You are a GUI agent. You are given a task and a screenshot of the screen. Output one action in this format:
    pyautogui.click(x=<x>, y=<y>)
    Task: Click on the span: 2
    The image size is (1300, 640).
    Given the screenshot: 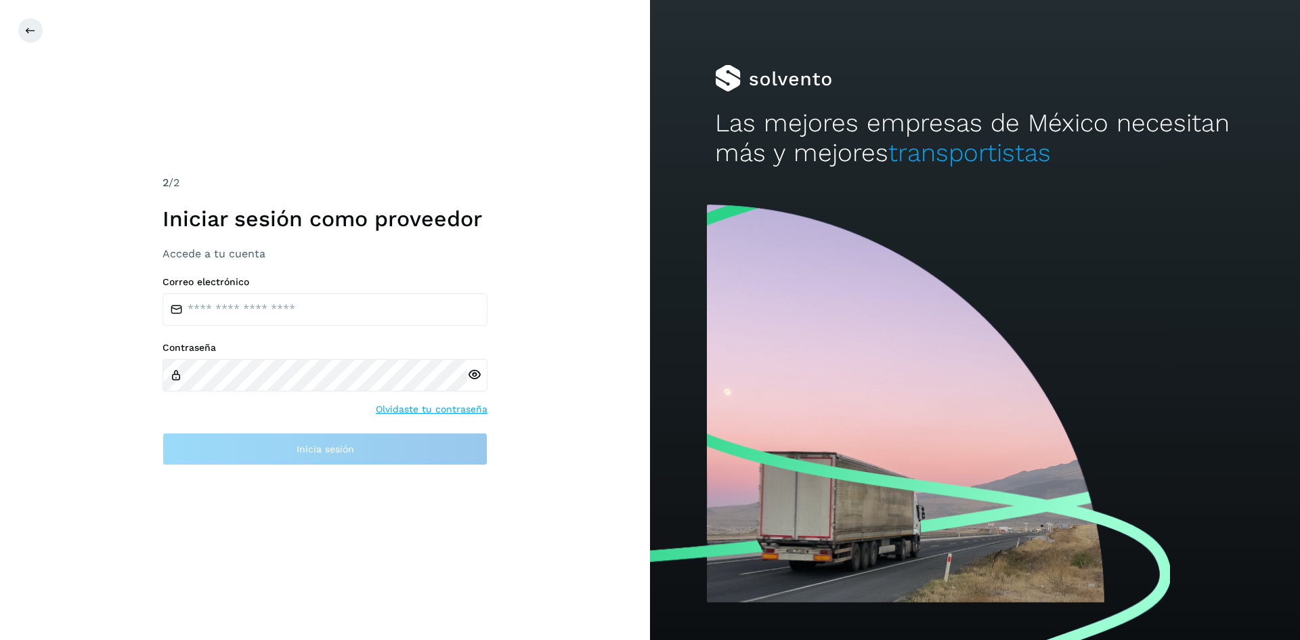 What is the action you would take?
    pyautogui.click(x=165, y=182)
    